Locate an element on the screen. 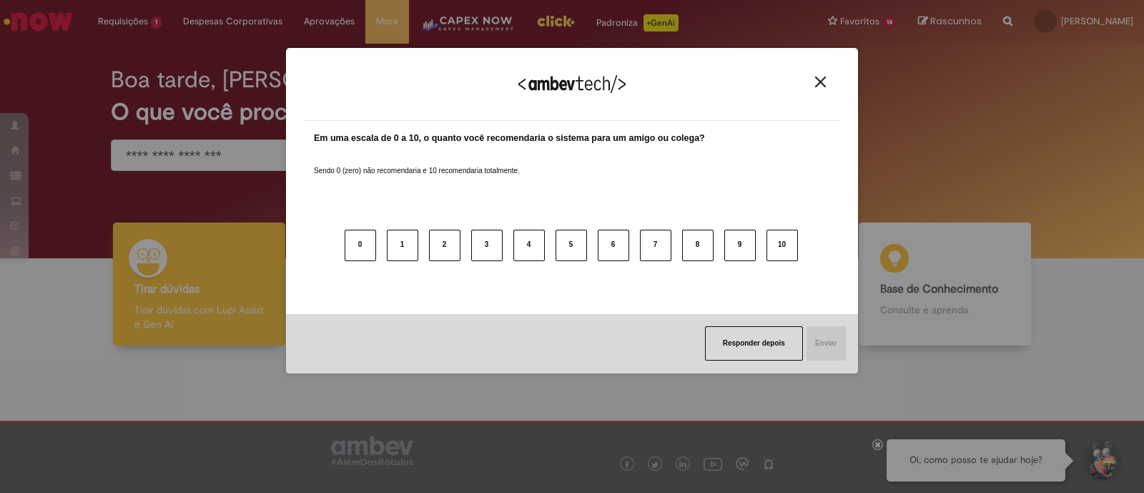 This screenshot has width=1144, height=493. button: 0 is located at coordinates (360, 245).